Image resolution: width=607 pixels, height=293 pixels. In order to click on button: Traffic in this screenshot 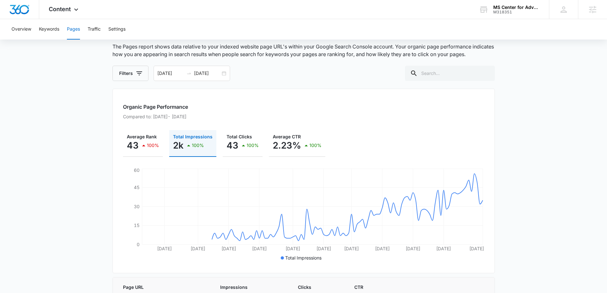, I will do `click(94, 29)`.